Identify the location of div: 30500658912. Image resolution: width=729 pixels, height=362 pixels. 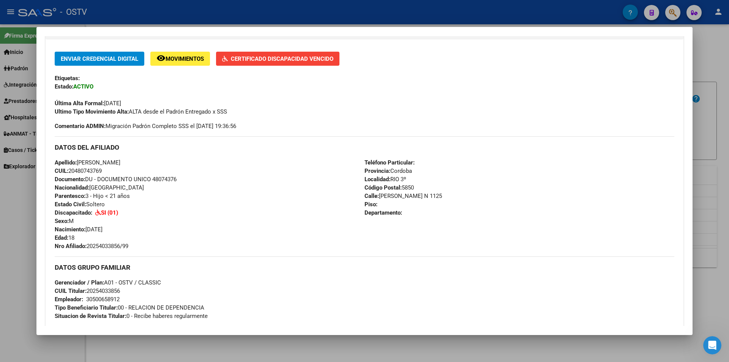
(103, 299).